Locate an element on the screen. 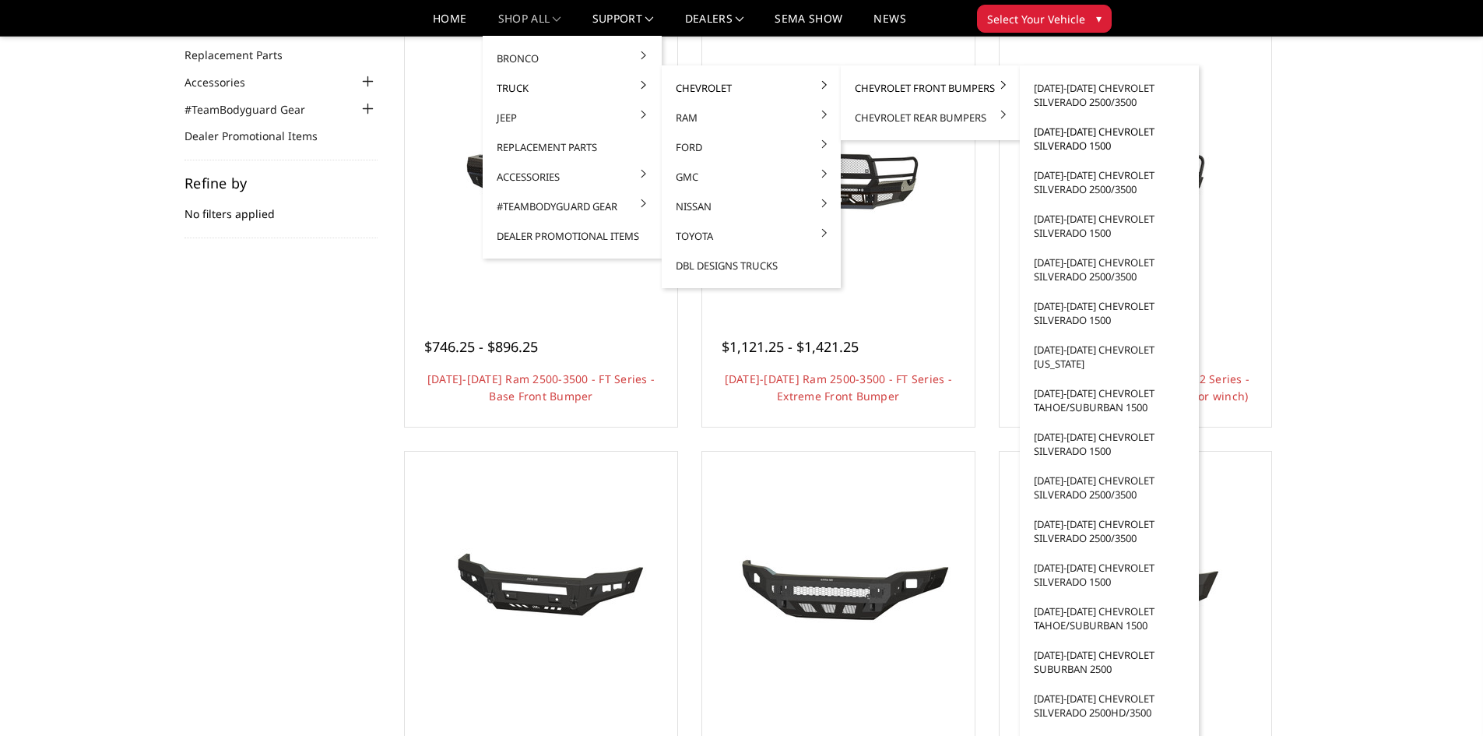 This screenshot has width=1483, height=736. a: Support is located at coordinates (623, 24).